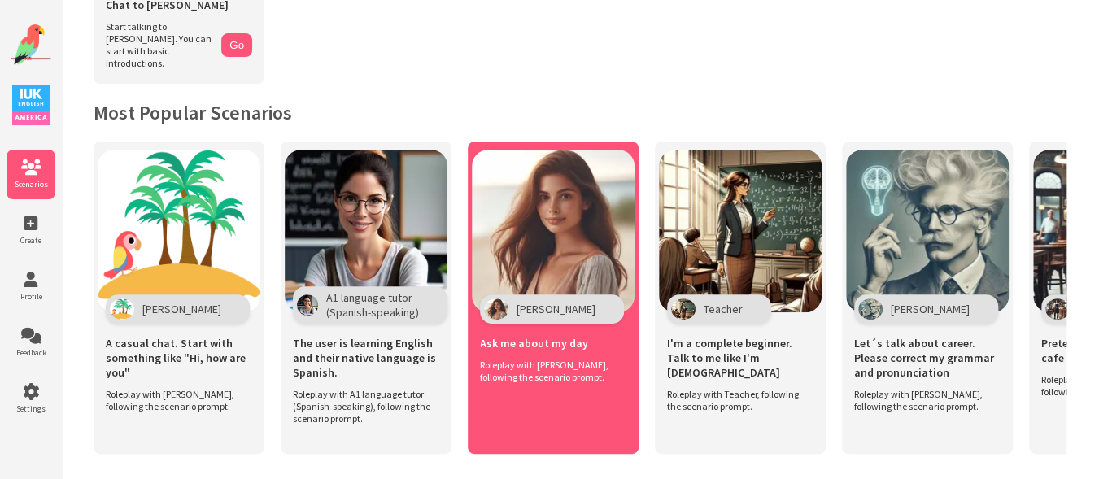  What do you see at coordinates (31, 45) in the screenshot?
I see `img: Website Logo` at bounding box center [31, 45].